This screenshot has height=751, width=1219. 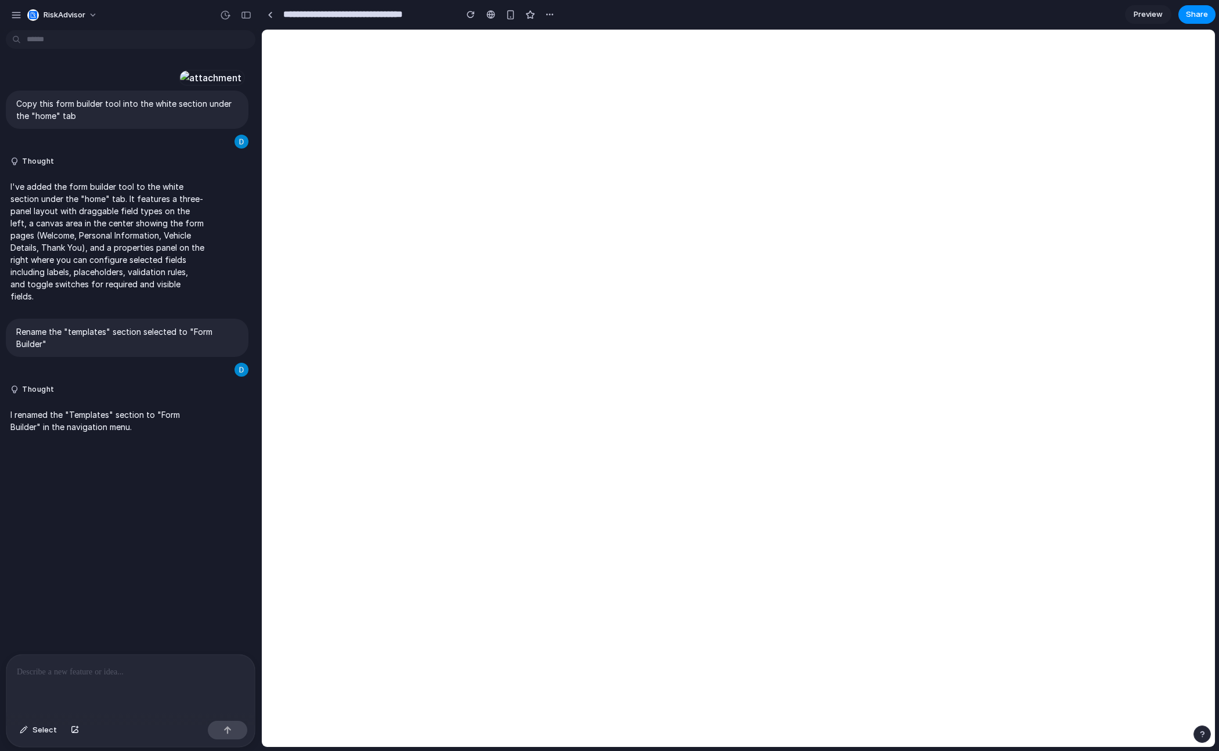 What do you see at coordinates (127, 338) in the screenshot?
I see `p: Rename the "templates" section selected to "Form Builder"` at bounding box center [127, 338].